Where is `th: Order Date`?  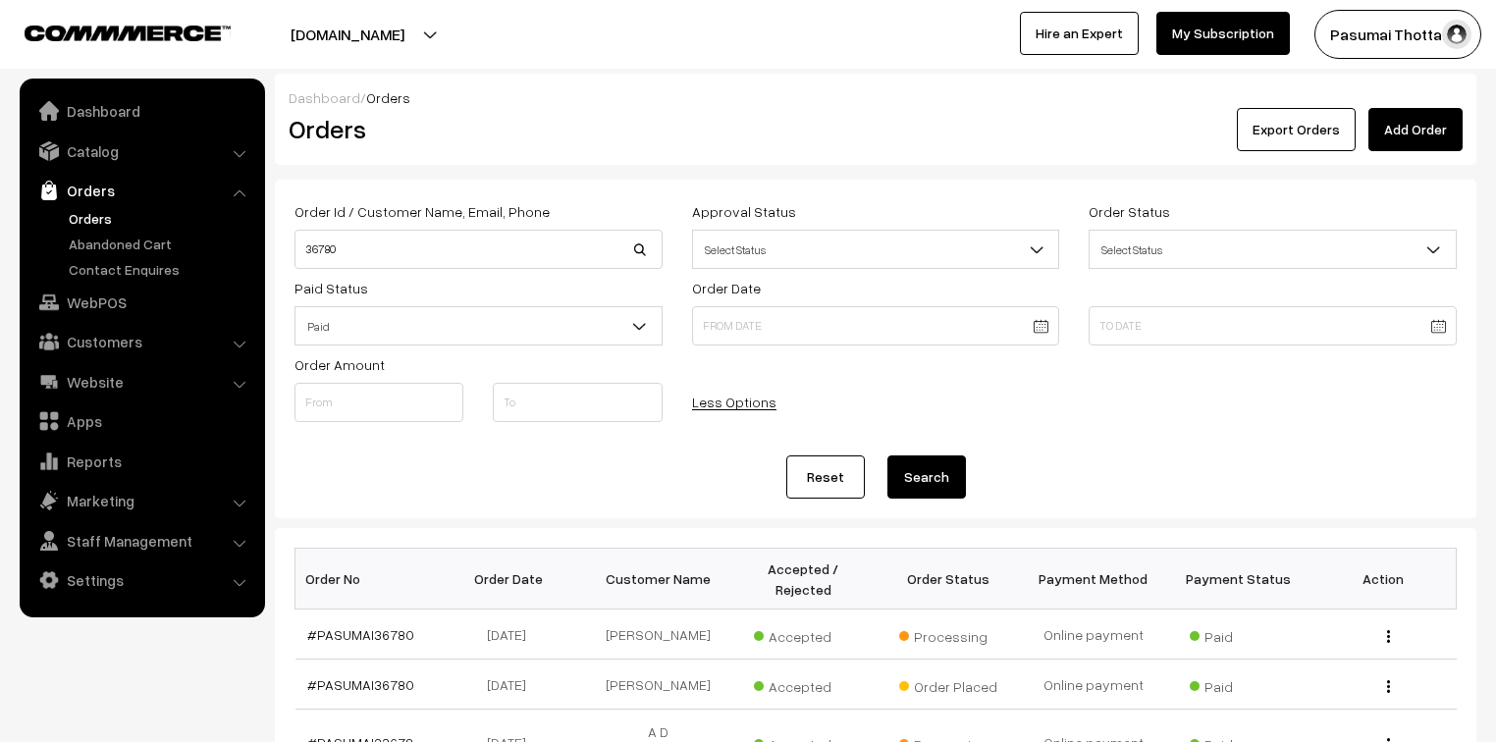 th: Order Date is located at coordinates (512, 579).